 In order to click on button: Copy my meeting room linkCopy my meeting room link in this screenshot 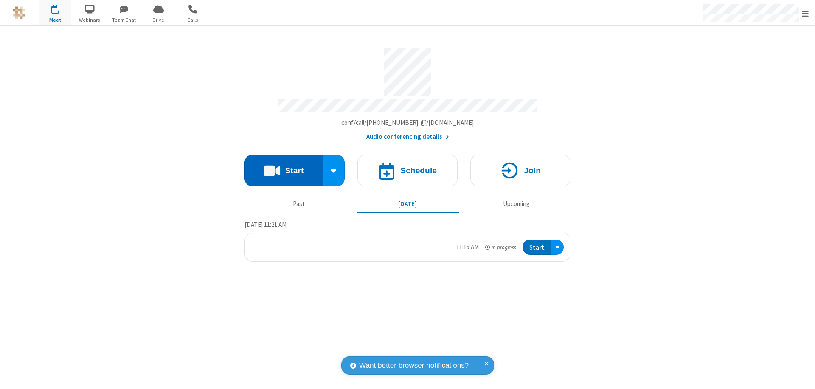, I will do `click(408, 123)`.